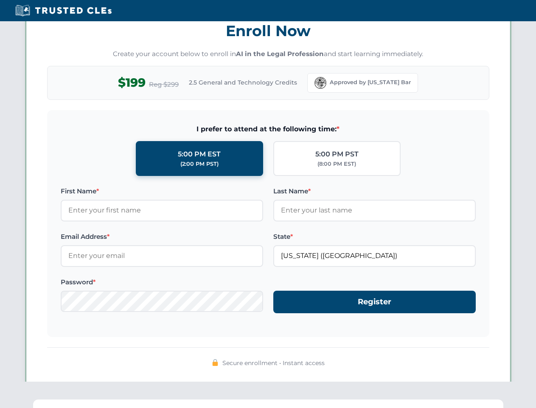 This screenshot has width=536, height=408. I want to click on div: (2:00 PM PST), so click(200, 164).